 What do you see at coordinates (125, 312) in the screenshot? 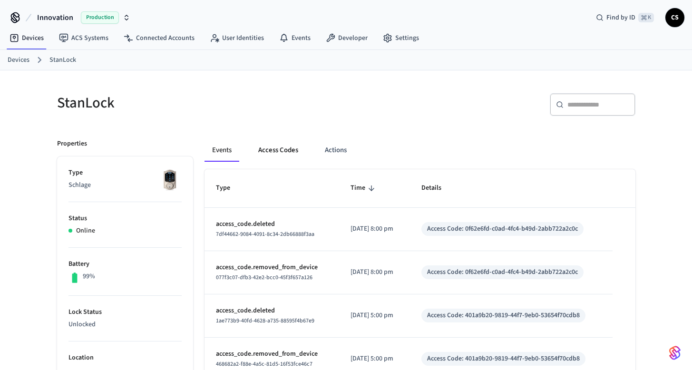
I see `p: Lock Status` at bounding box center [125, 312].